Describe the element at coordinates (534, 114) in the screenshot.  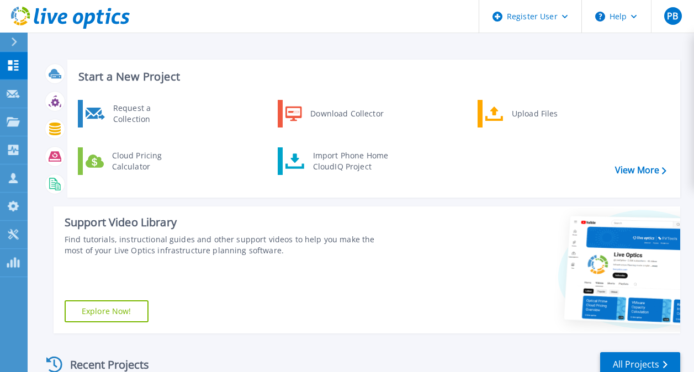
I see `a: Upload Files` at that location.